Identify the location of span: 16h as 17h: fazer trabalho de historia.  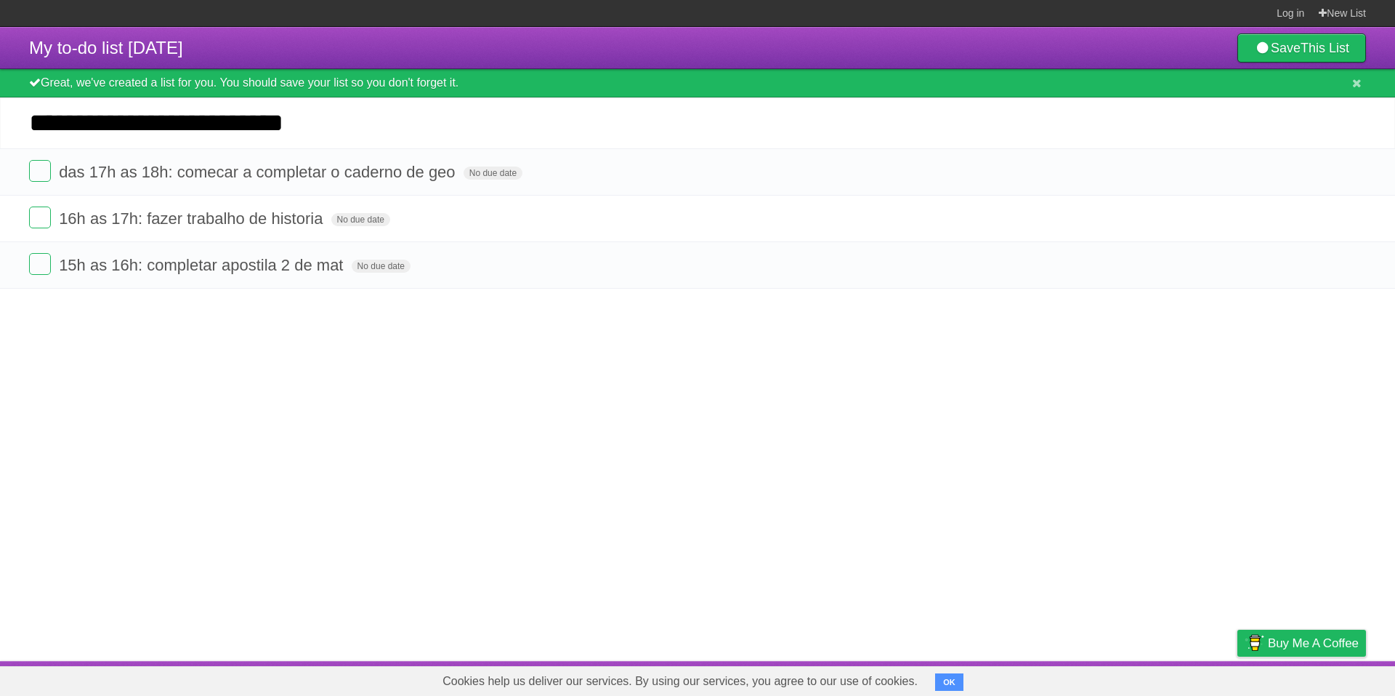
(193, 218).